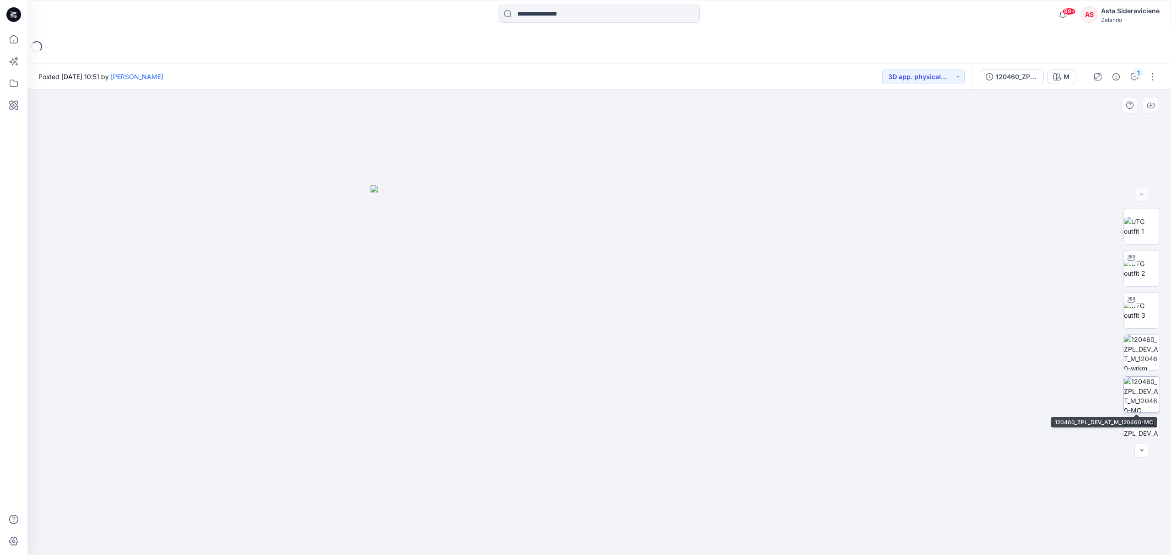  Describe the element at coordinates (1017, 77) in the screenshot. I see `div: 120460_ZPL_DEV` at that location.